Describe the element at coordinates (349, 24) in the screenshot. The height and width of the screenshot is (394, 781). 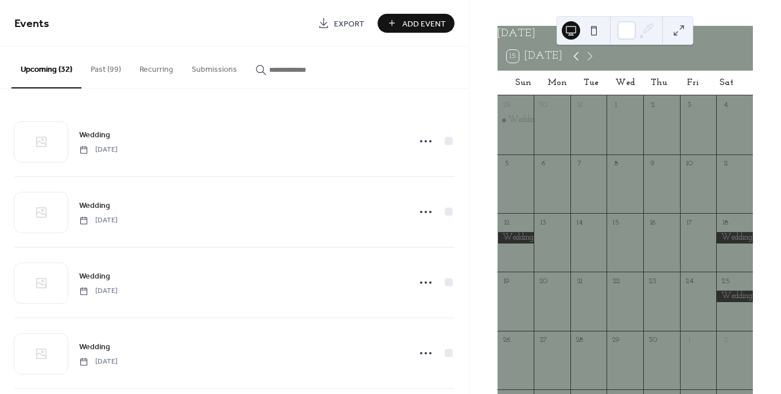
I see `span: Export` at that location.